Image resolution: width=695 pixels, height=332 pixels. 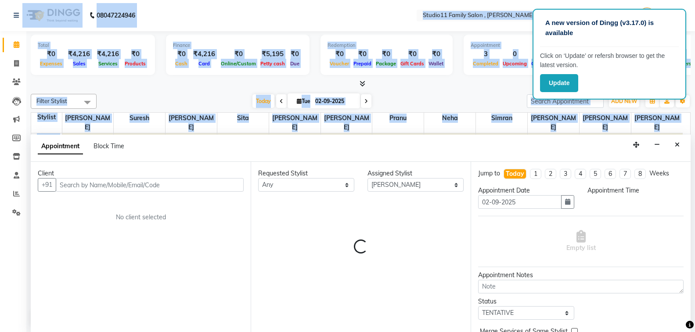 What do you see at coordinates (525, 45) in the screenshot?
I see `div: Appointment` at bounding box center [525, 45].